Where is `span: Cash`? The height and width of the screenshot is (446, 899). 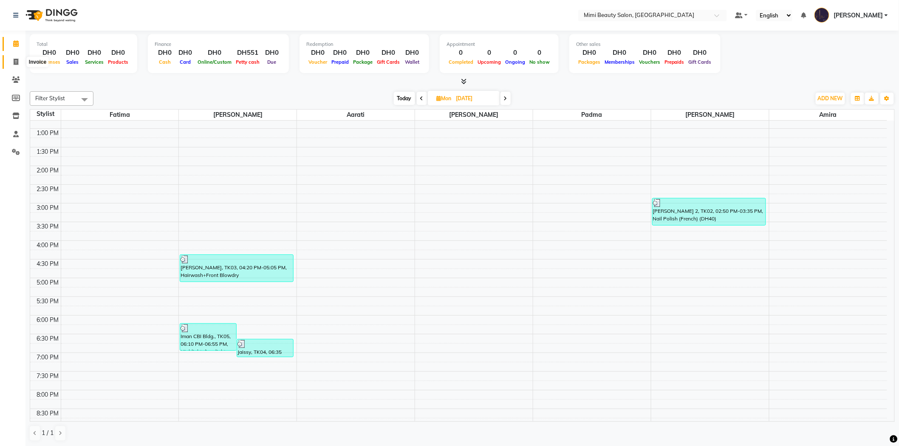 span: Cash is located at coordinates (165, 62).